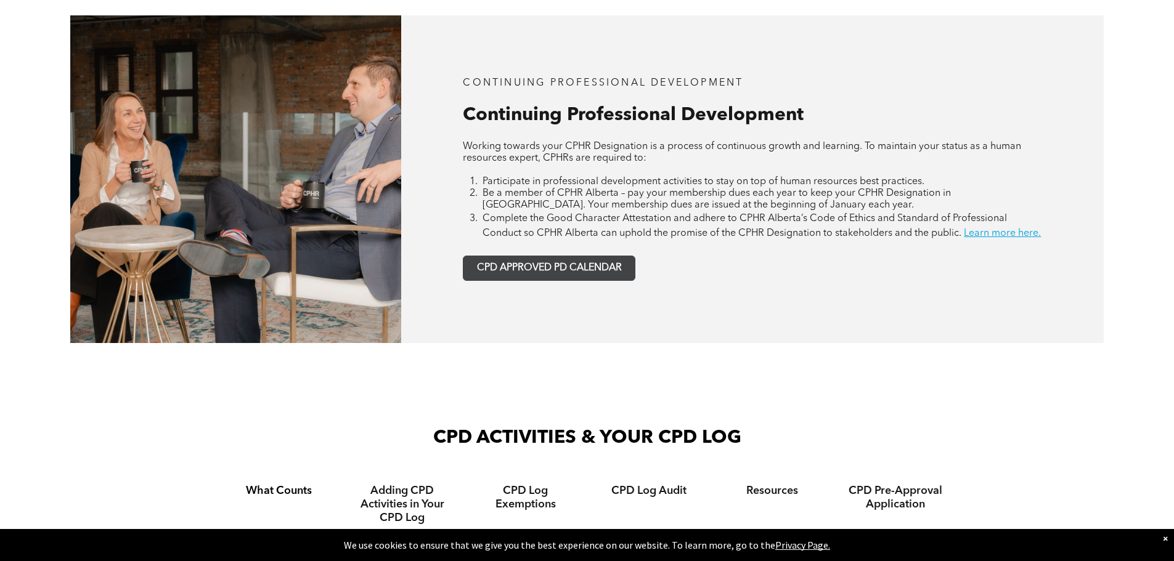  I want to click on a: Privacy Page., so click(802, 545).